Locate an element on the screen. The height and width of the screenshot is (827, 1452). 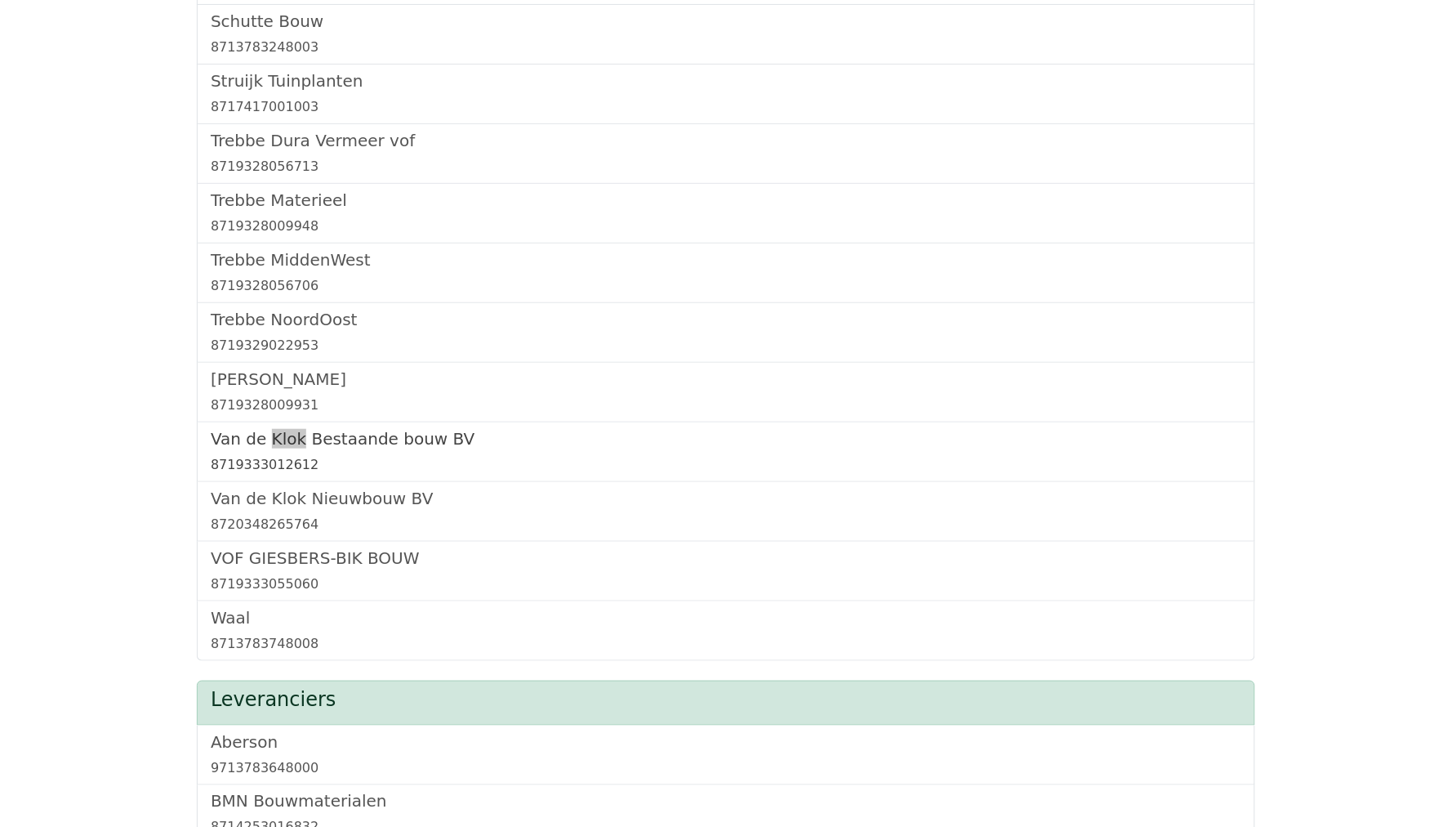
h5: Trebbe Dura Vermeer vof is located at coordinates (726, 141).